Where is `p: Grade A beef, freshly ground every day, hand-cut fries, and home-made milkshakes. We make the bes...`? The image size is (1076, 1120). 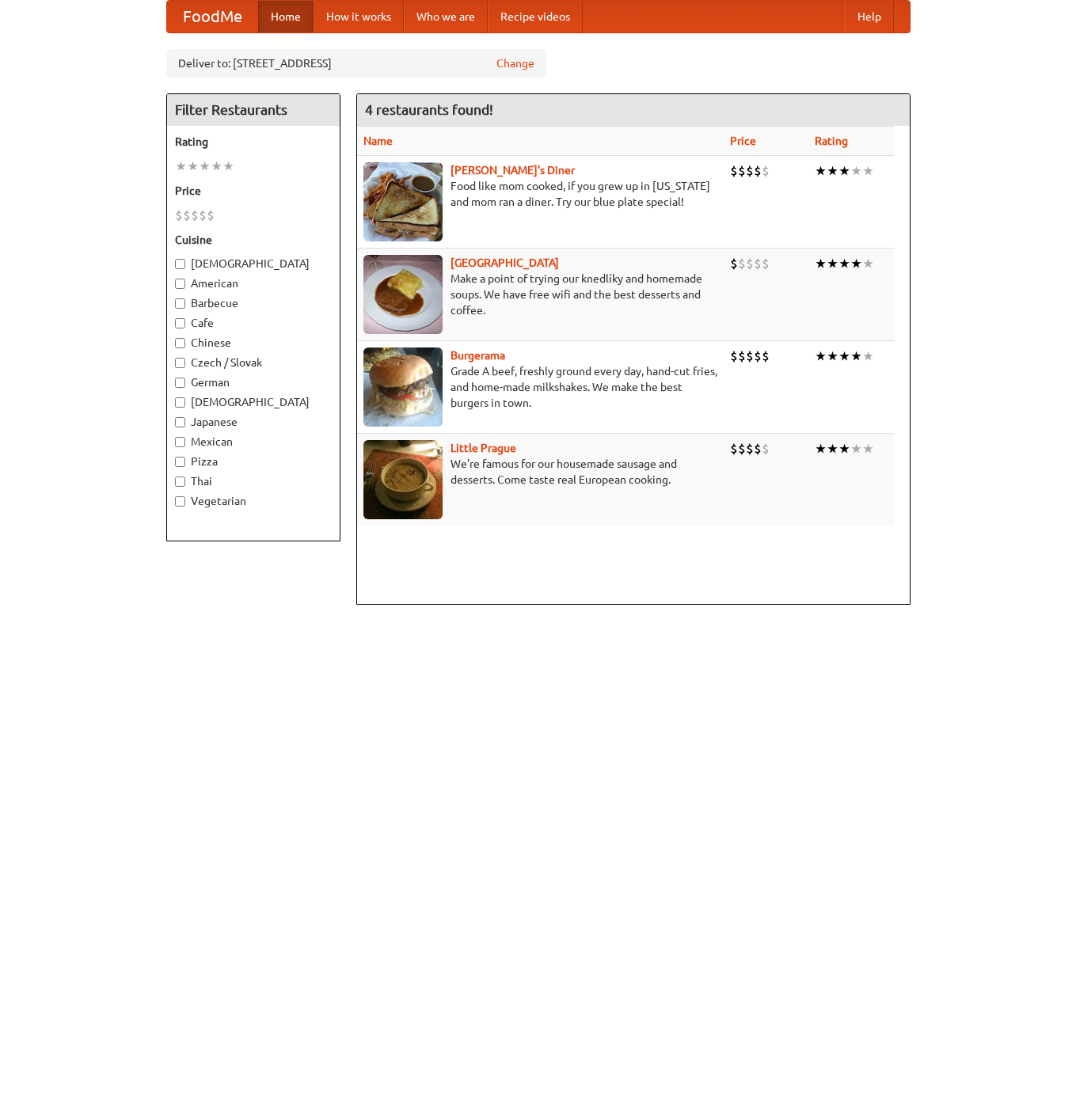
p: Grade A beef, freshly ground every day, hand-cut fries, and home-made milkshakes. We make the bes... is located at coordinates (541, 387).